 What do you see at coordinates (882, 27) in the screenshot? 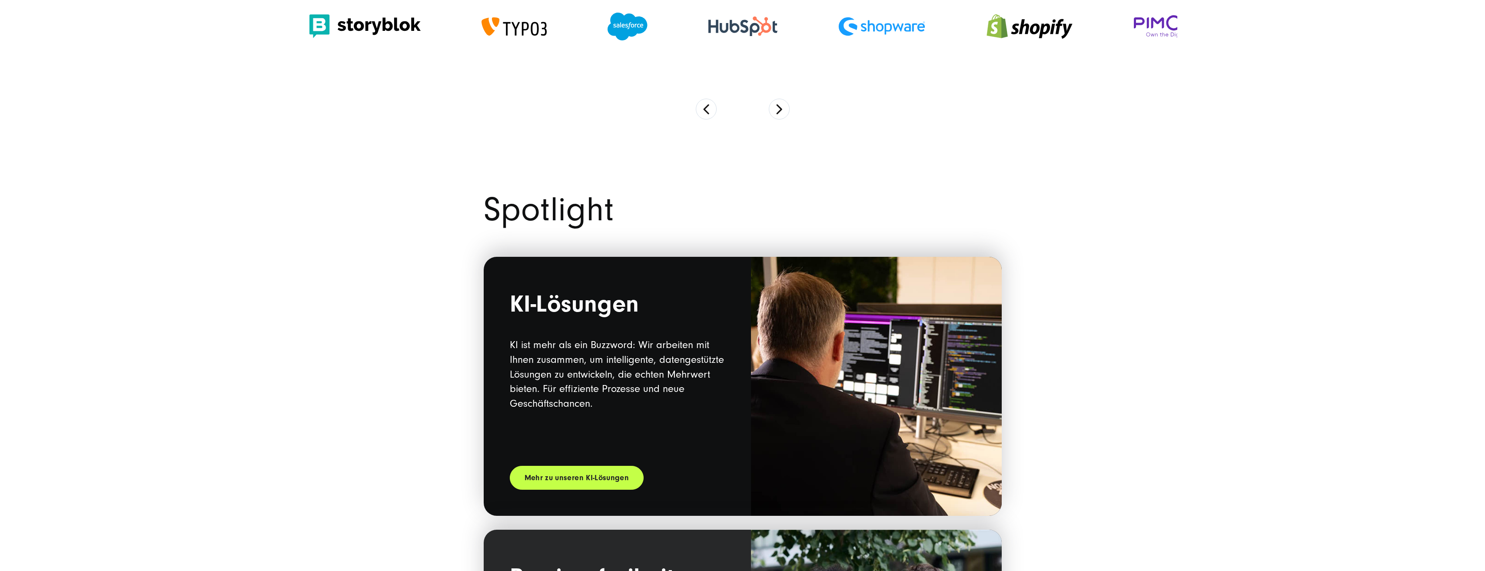
I see `img: Shopware Partner Agentur - Digitalagentur SUNZINET` at bounding box center [882, 27].